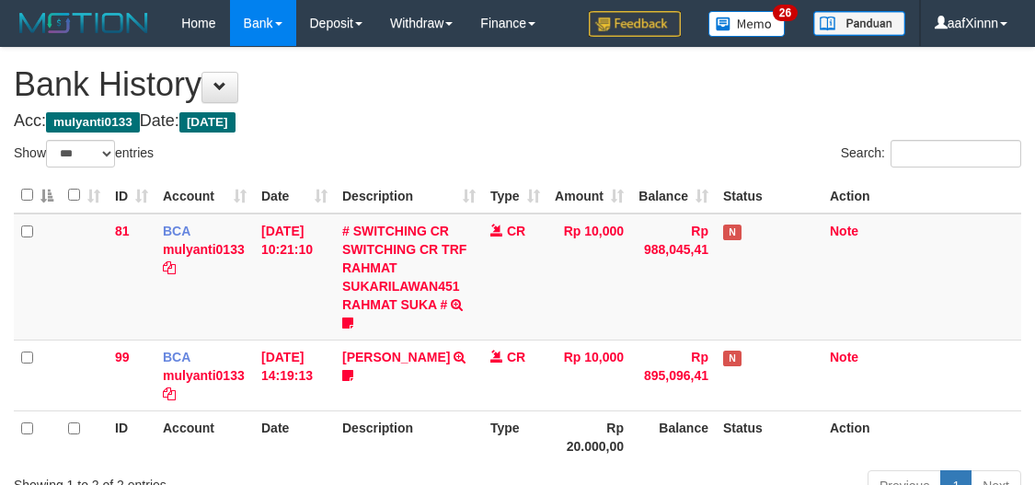 The height and width of the screenshot is (485, 1035). What do you see at coordinates (408, 436) in the screenshot?
I see `th: Description` at bounding box center [408, 436].